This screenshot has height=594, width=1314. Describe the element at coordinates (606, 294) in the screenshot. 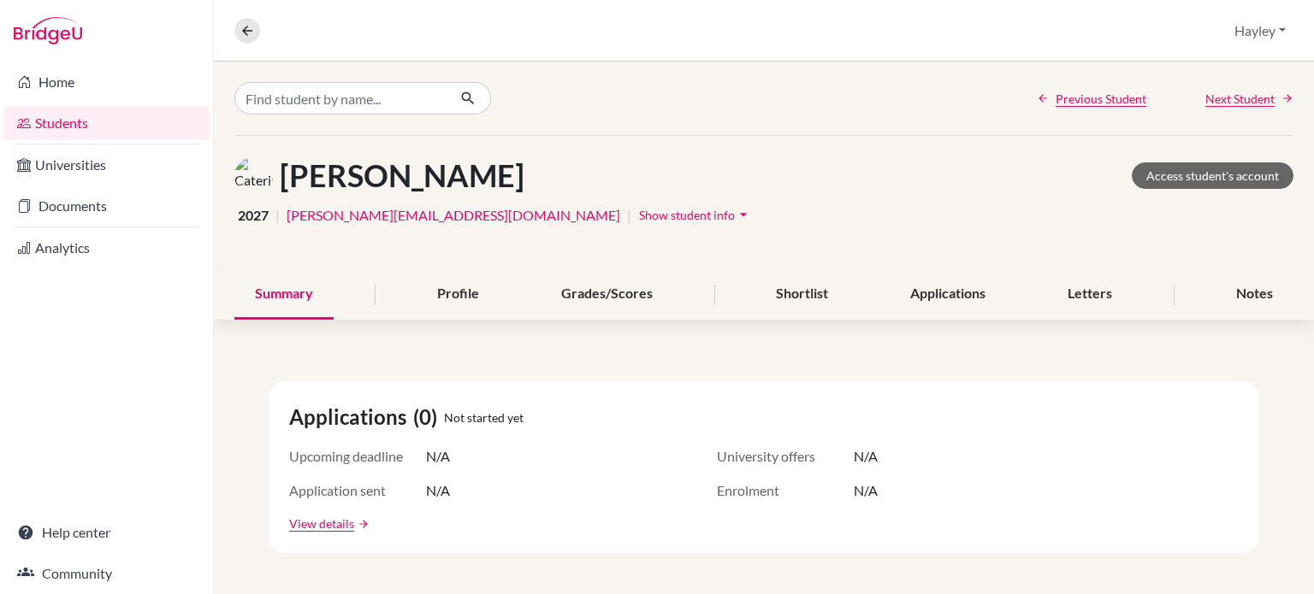

I see `div: Grades/Scores` at that location.